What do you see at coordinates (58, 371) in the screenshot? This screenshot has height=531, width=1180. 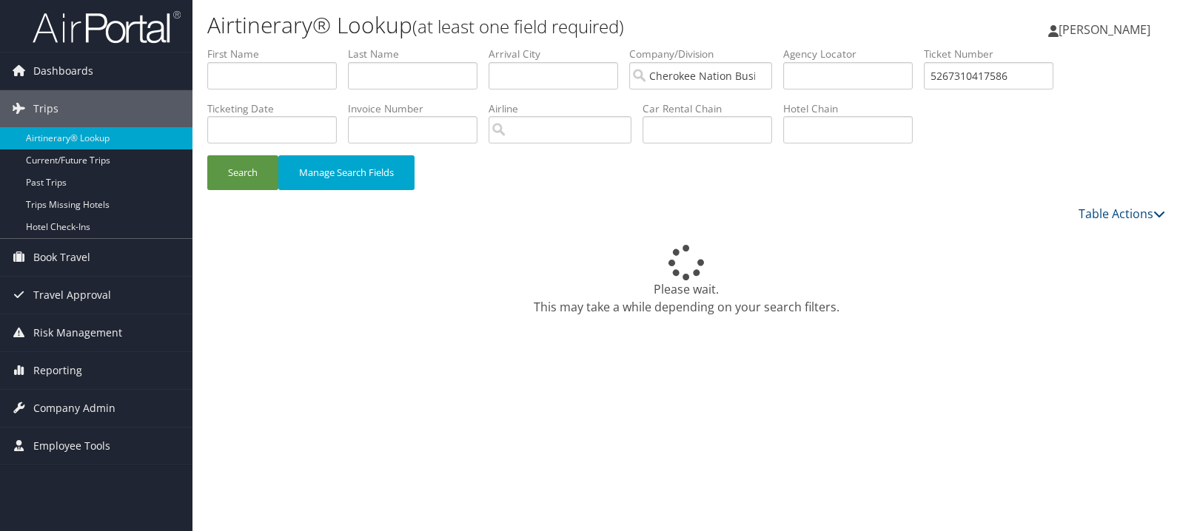 I see `span: Reporting` at bounding box center [58, 371].